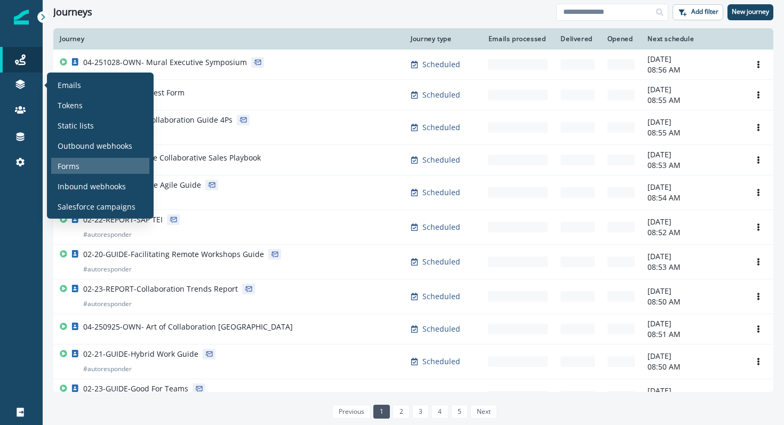 The width and height of the screenshot is (784, 425). Describe the element at coordinates (750, 12) in the screenshot. I see `p: New journey` at that location.